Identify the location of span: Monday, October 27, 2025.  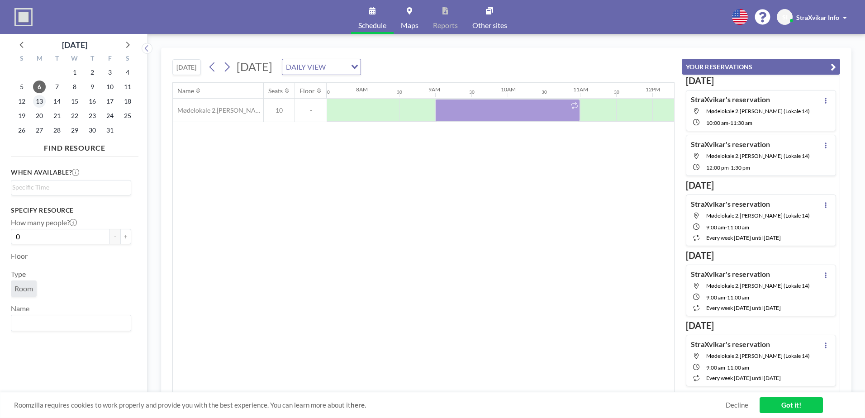
(39, 130).